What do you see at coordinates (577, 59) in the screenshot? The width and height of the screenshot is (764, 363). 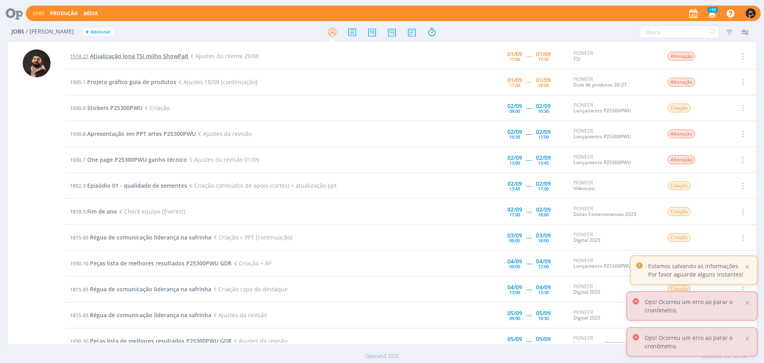 I see `a: TSI` at bounding box center [577, 59].